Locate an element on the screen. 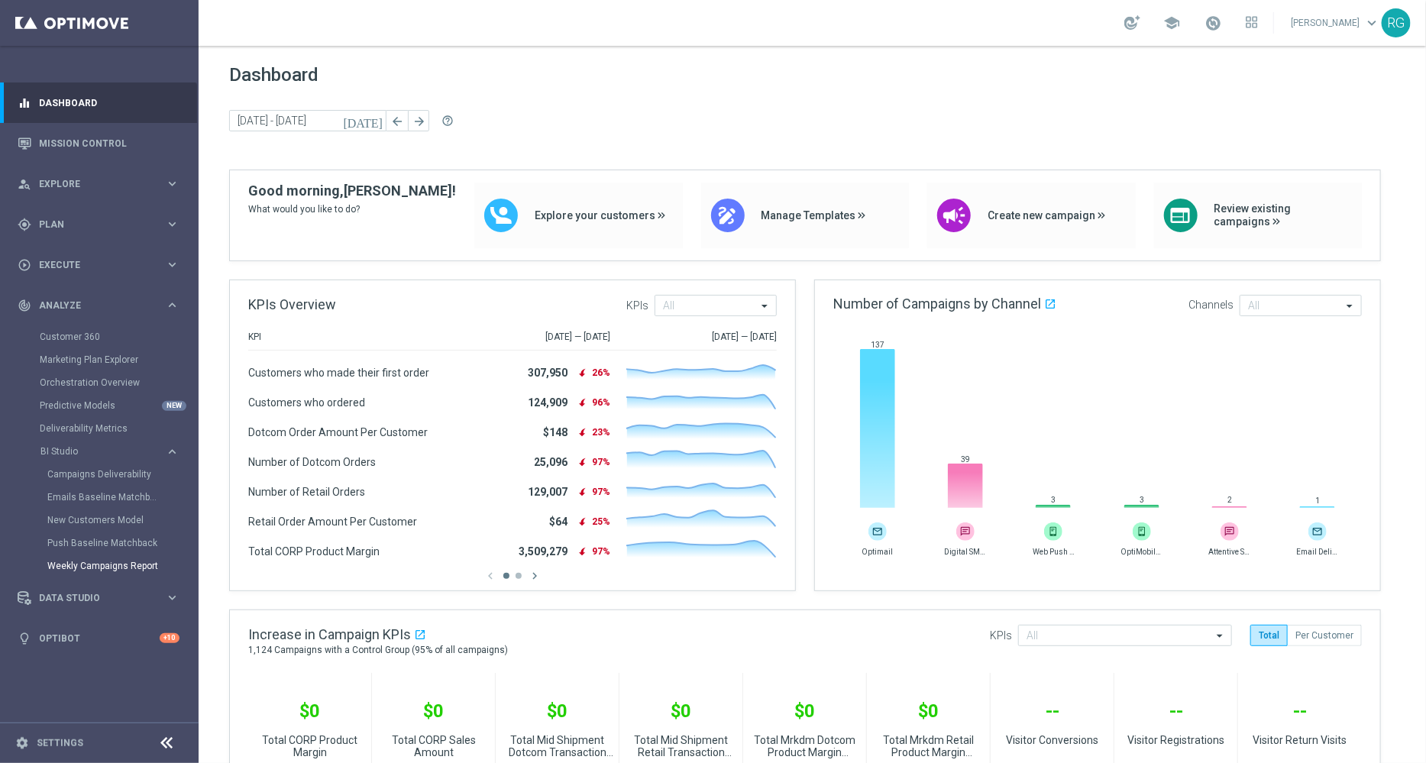  a: Push Baseline Matchback is located at coordinates (103, 543).